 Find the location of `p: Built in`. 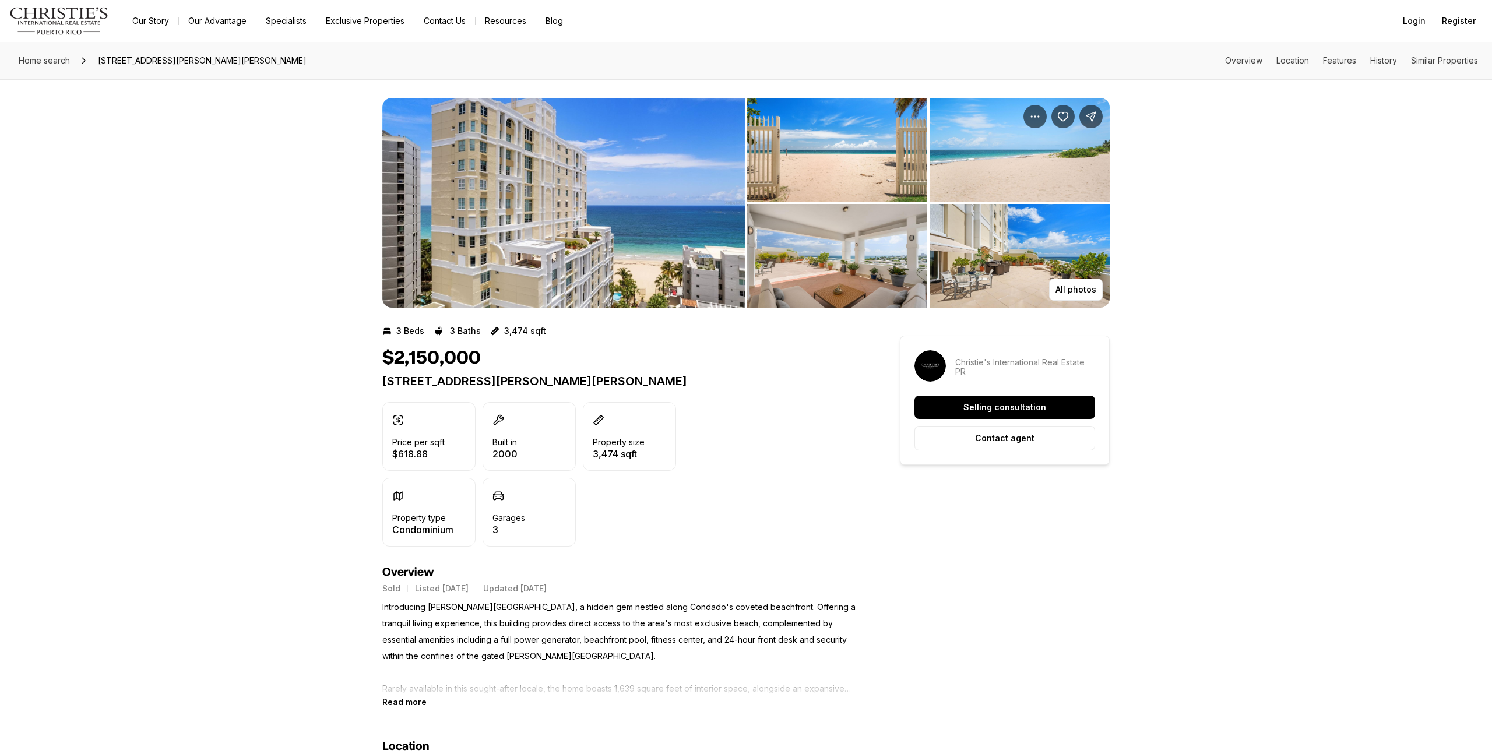

p: Built in is located at coordinates (505, 442).